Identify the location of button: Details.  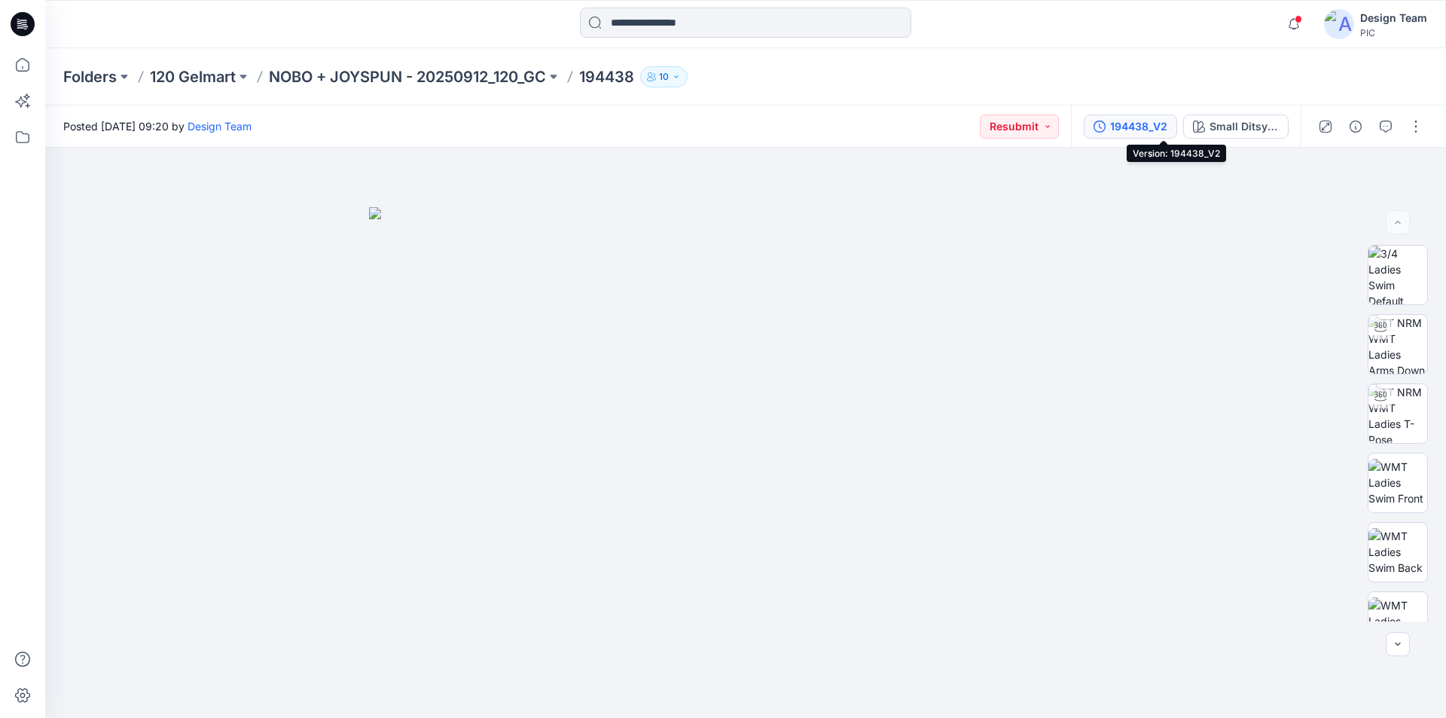
(1355, 127).